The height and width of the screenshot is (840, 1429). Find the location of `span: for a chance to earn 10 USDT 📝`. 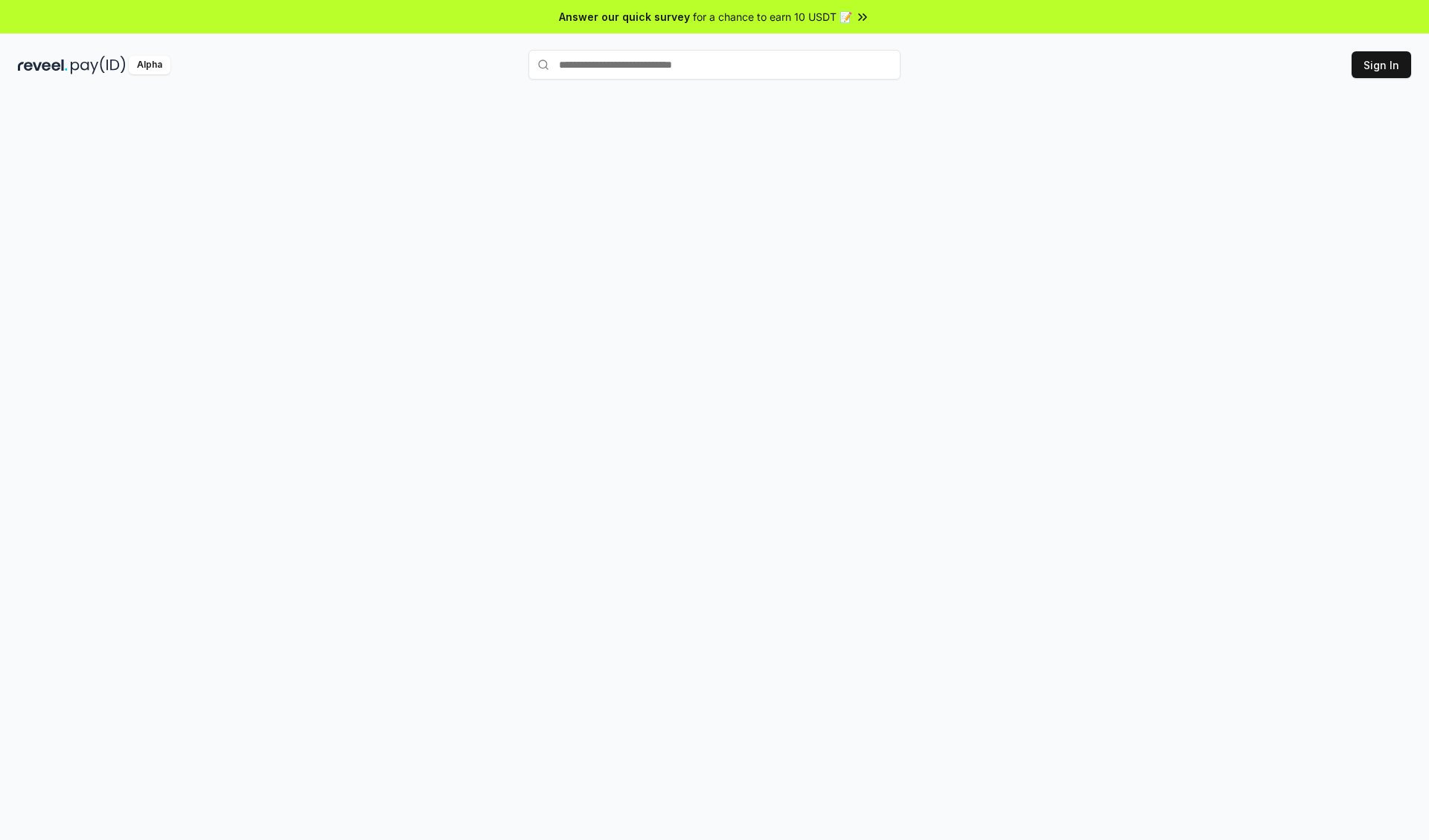

span: for a chance to earn 10 USDT 📝 is located at coordinates (772, 17).